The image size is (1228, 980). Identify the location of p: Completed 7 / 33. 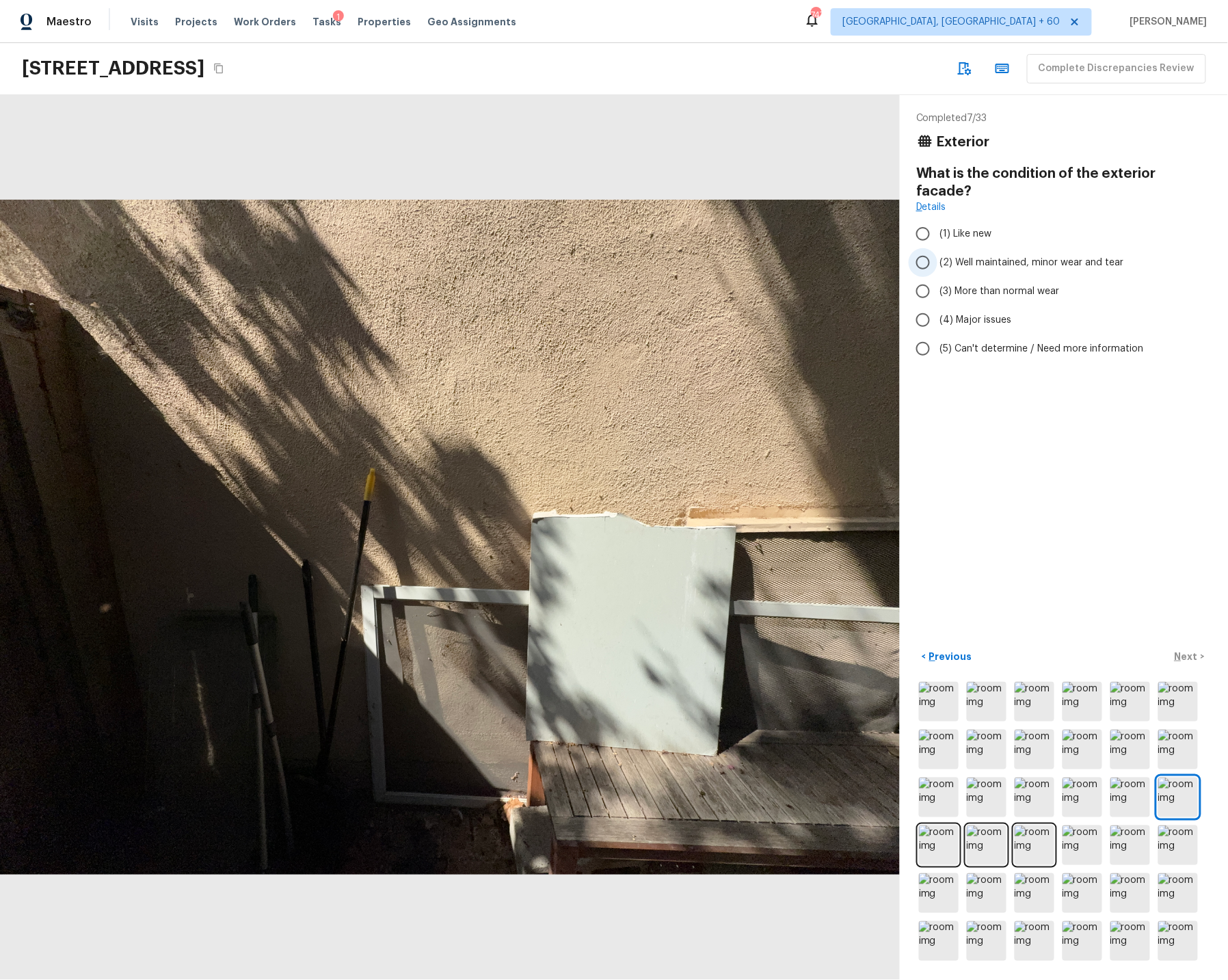
(1064, 118).